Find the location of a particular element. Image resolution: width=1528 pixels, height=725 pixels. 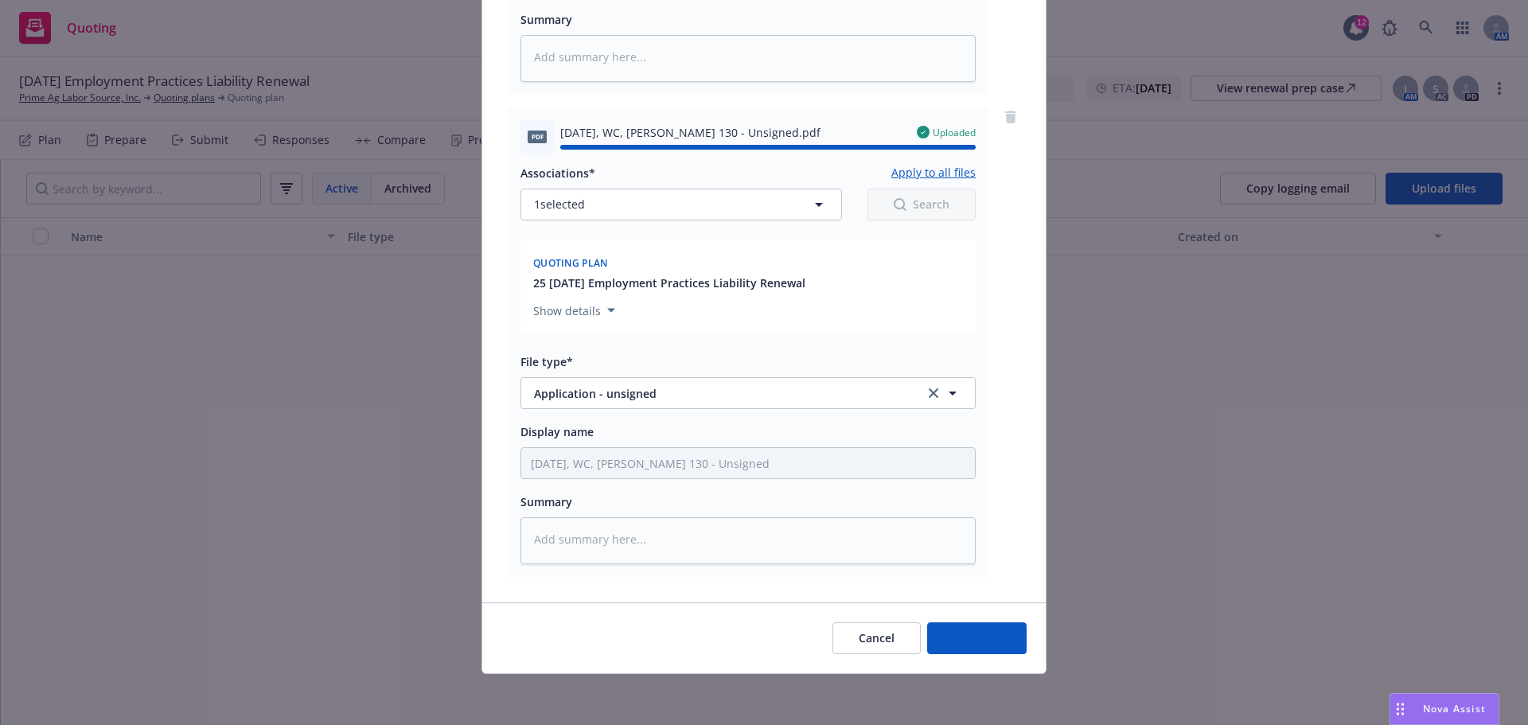

button: Add files is located at coordinates (976, 638).